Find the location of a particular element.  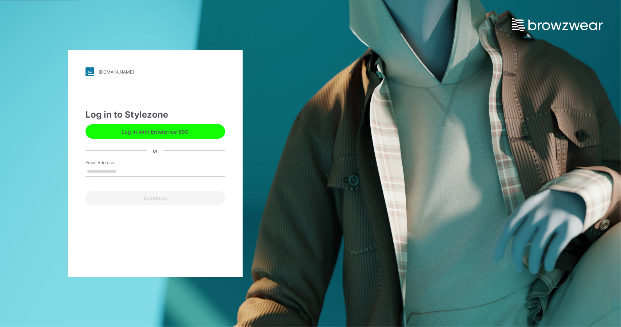

div: Log in to Stylezone is located at coordinates (155, 115).